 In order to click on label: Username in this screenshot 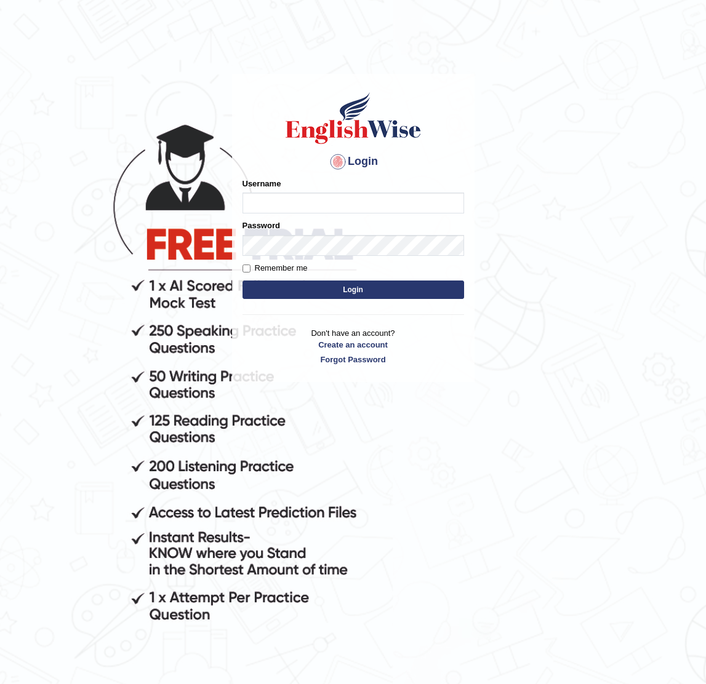, I will do `click(262, 183)`.